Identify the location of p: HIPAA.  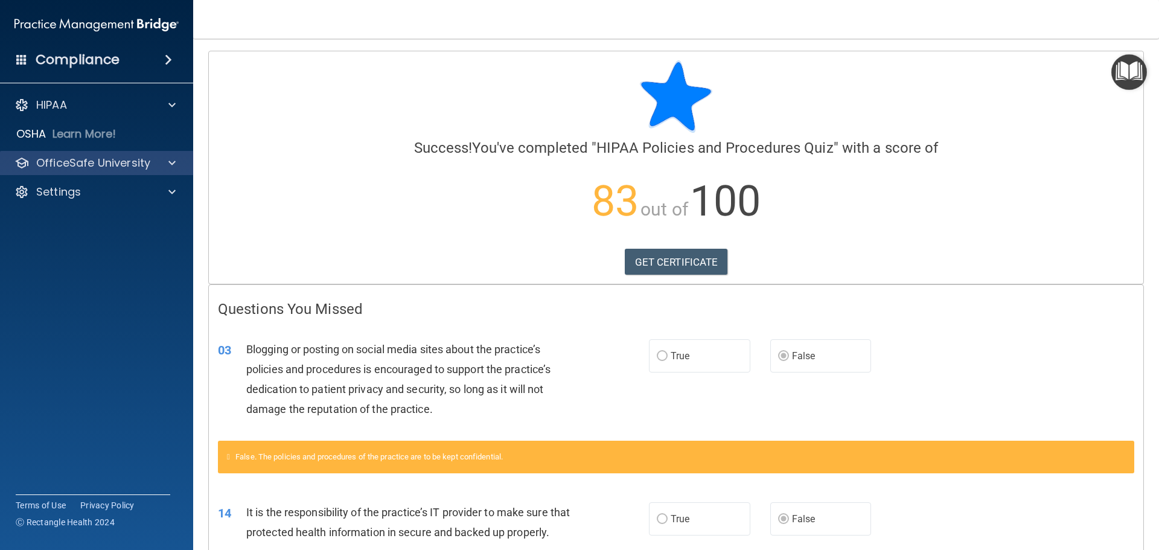
(51, 105).